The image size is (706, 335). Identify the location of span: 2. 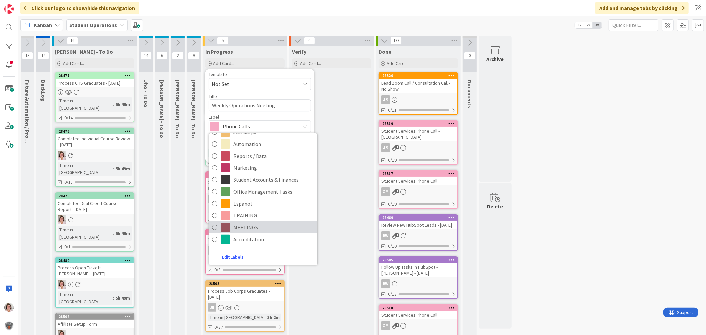
(178, 56).